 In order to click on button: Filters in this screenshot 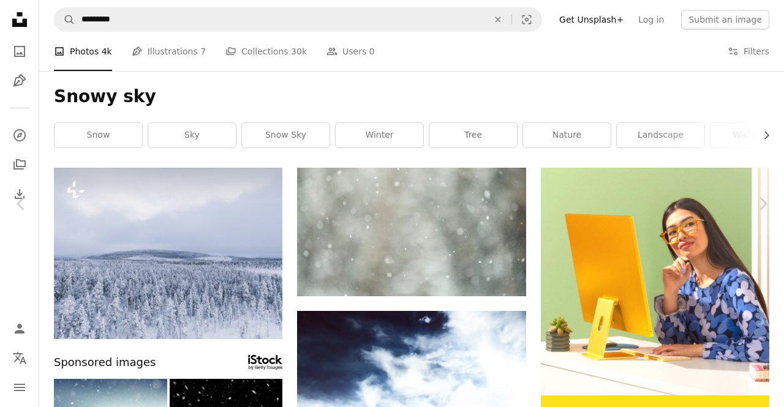, I will do `click(749, 51)`.